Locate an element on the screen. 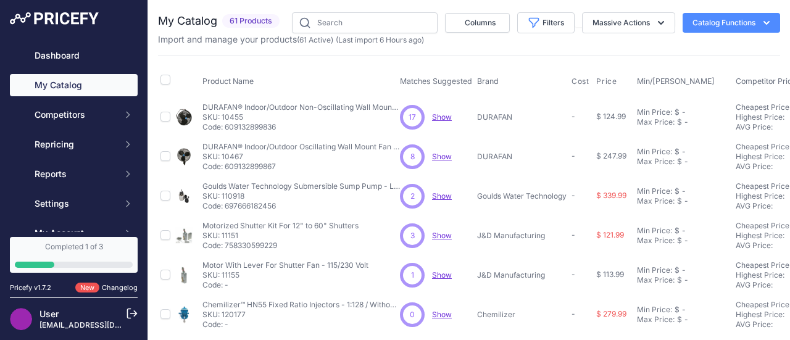 The image size is (790, 340). span: $ 124.99 is located at coordinates (611, 116).